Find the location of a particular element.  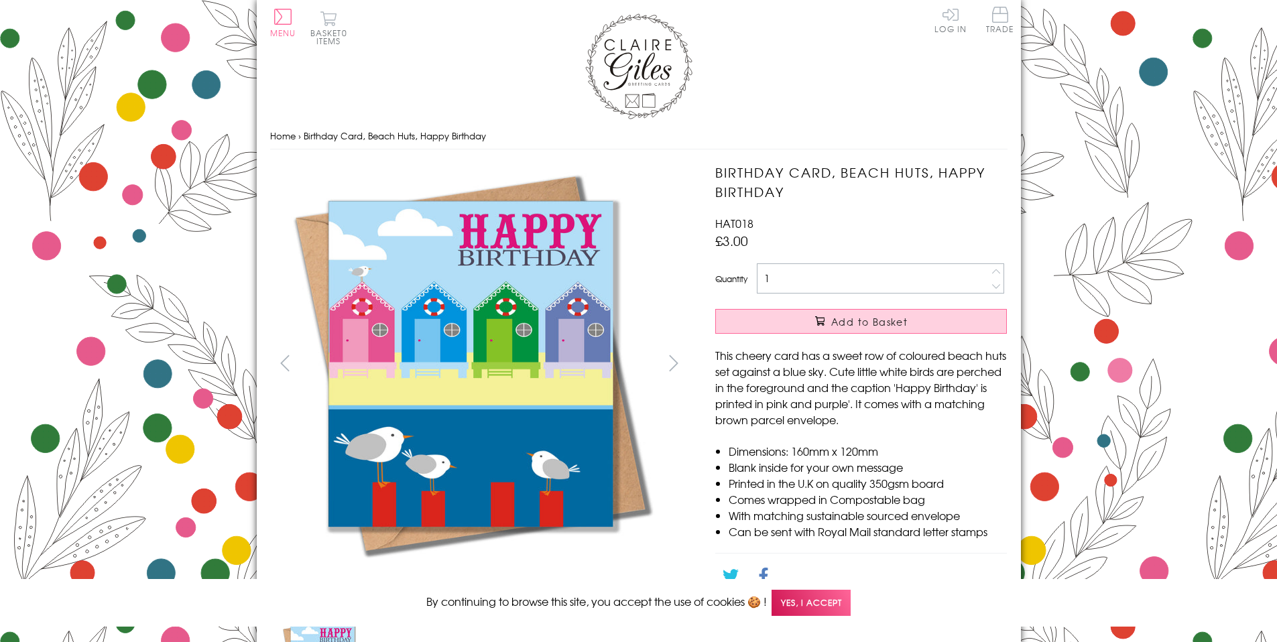

span: Add to Basket is located at coordinates (870, 322).